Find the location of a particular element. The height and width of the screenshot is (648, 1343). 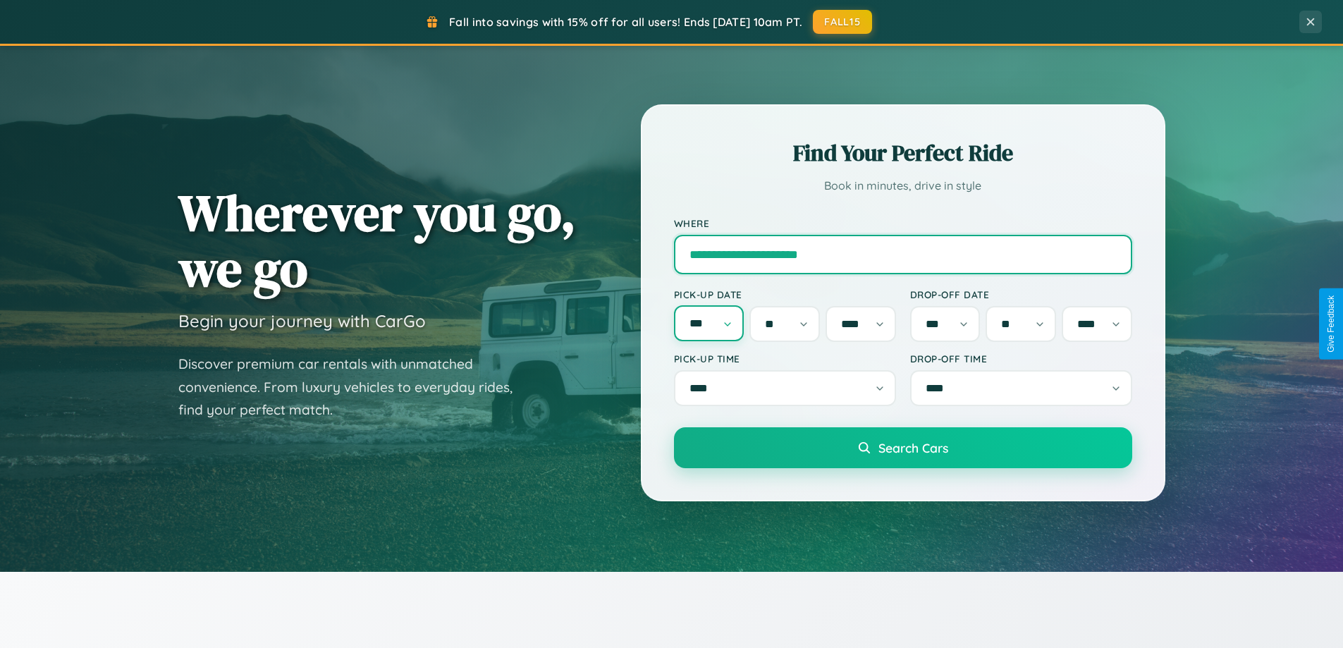

button: FALL15 is located at coordinates (843, 22).